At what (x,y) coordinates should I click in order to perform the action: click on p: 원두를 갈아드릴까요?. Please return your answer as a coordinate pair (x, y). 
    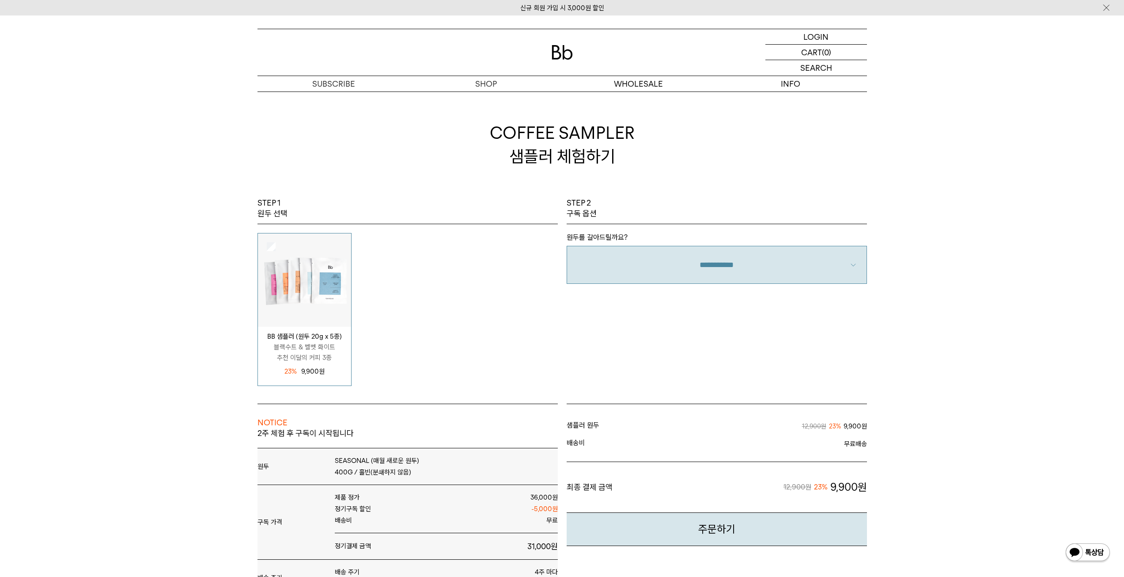
    Looking at the image, I should click on (717, 239).